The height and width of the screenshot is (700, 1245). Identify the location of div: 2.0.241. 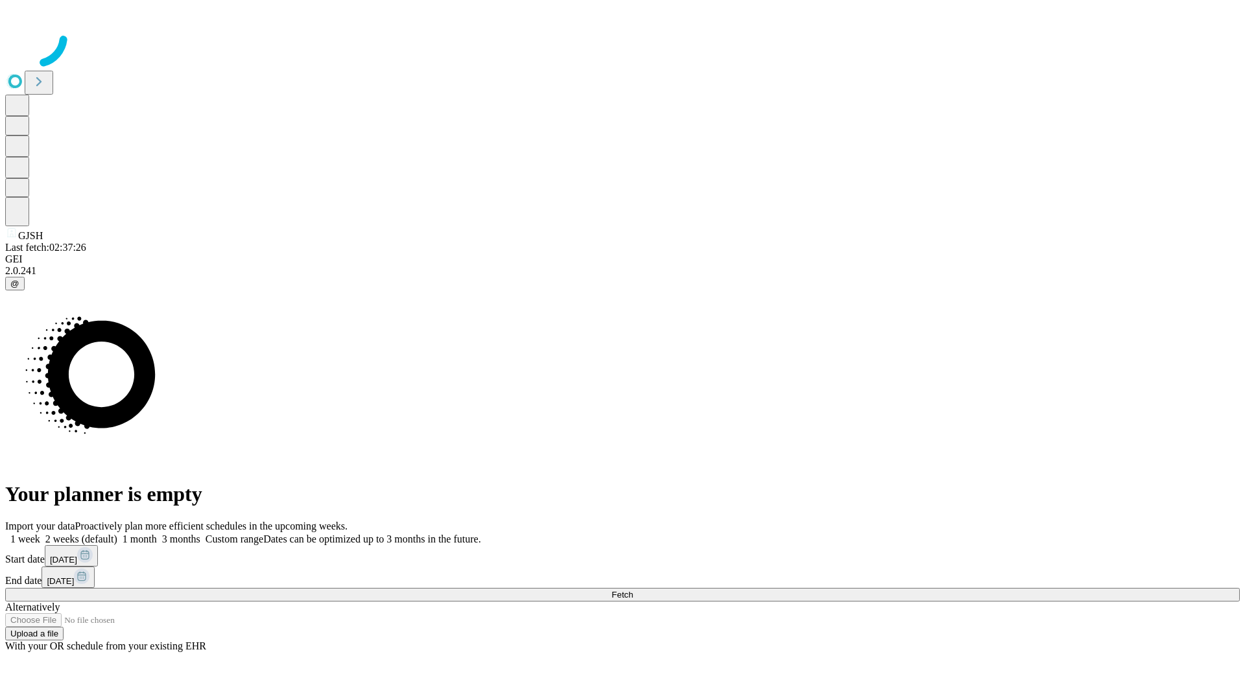
(623, 271).